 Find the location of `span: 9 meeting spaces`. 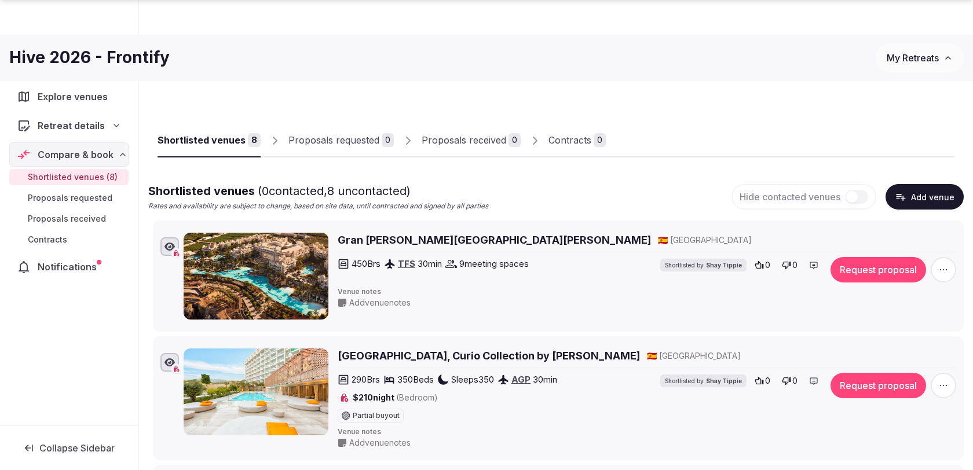

span: 9 meeting spaces is located at coordinates (494, 263).